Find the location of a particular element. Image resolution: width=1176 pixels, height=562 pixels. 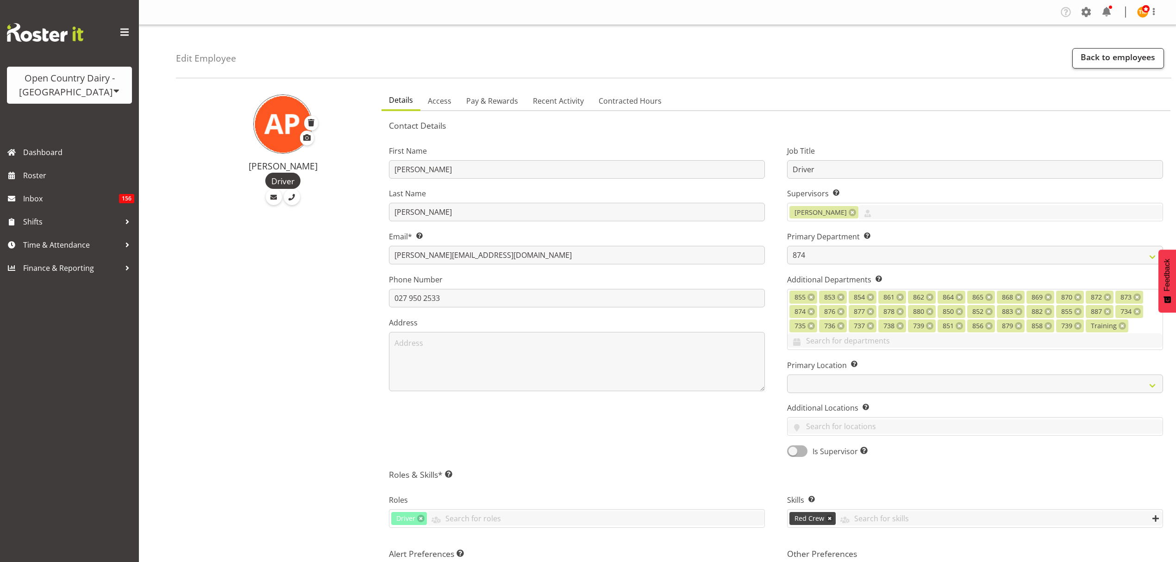

label: Skills is located at coordinates (975, 500).